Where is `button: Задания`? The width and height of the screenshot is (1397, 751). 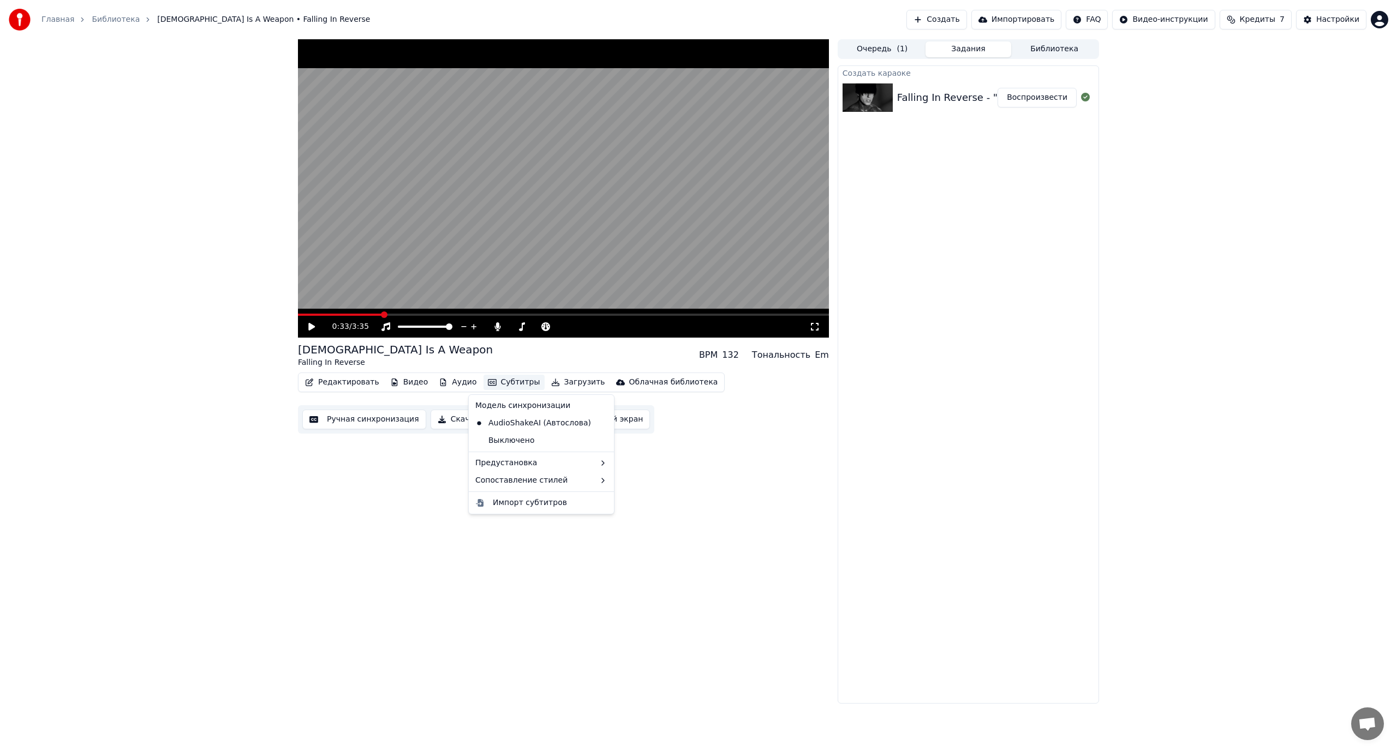
button: Задания is located at coordinates (968, 49).